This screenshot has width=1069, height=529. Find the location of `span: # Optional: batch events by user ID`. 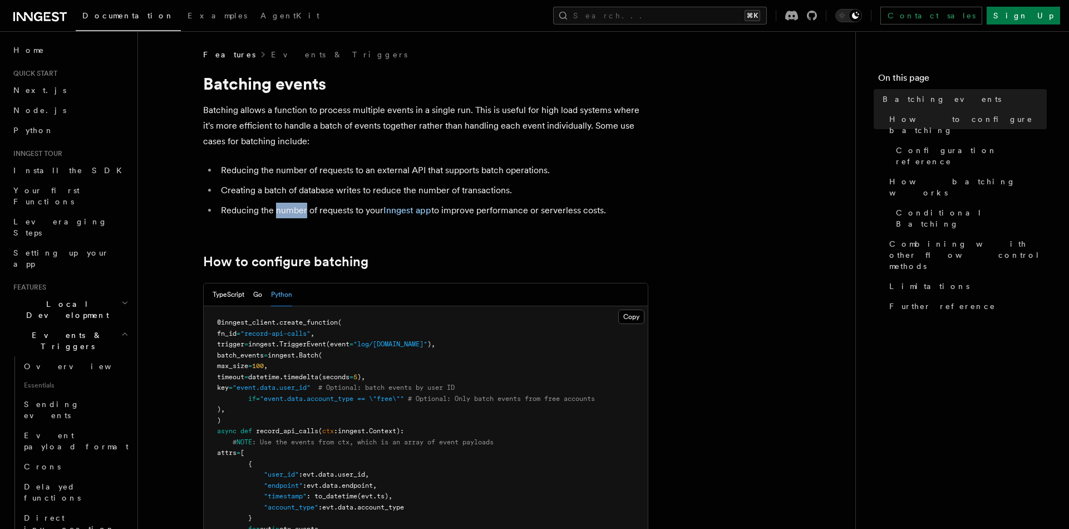

span: # Optional: batch events by user ID is located at coordinates (386, 387).